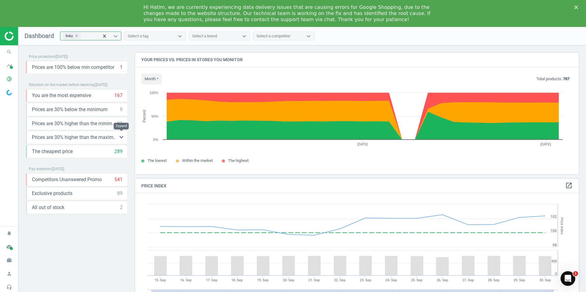  What do you see at coordinates (314, 280) in the screenshot?
I see `tspan: 21. Sep` at bounding box center [314, 280].